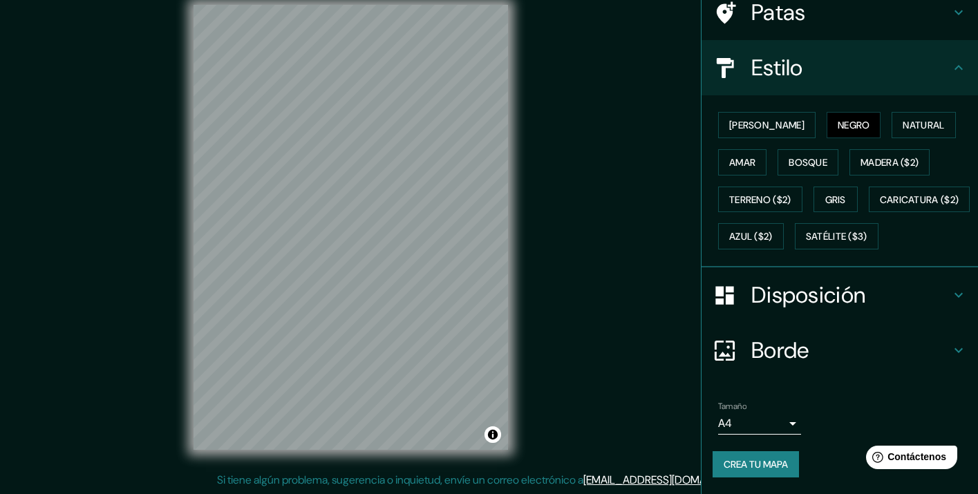 This screenshot has height=494, width=978. Describe the element at coordinates (919, 200) in the screenshot. I see `button: Caricatura ($2)` at that location.